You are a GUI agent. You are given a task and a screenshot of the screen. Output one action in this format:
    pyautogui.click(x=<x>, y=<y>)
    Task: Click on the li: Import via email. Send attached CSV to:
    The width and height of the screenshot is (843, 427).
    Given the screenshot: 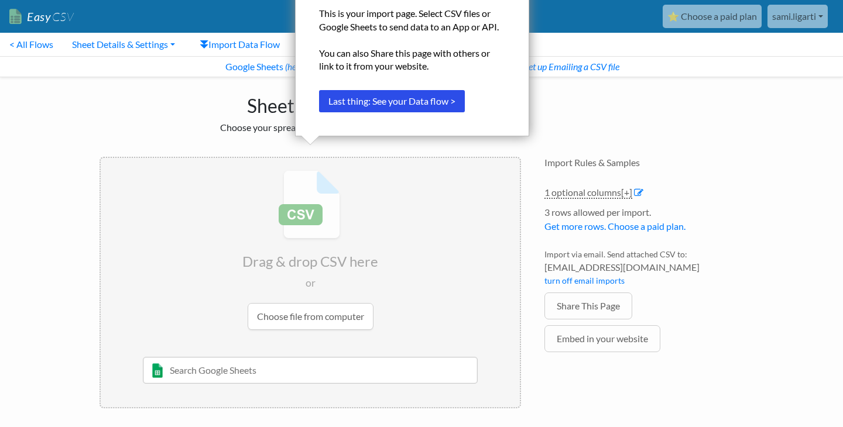 What is the action you would take?
    pyautogui.click(x=644, y=270)
    